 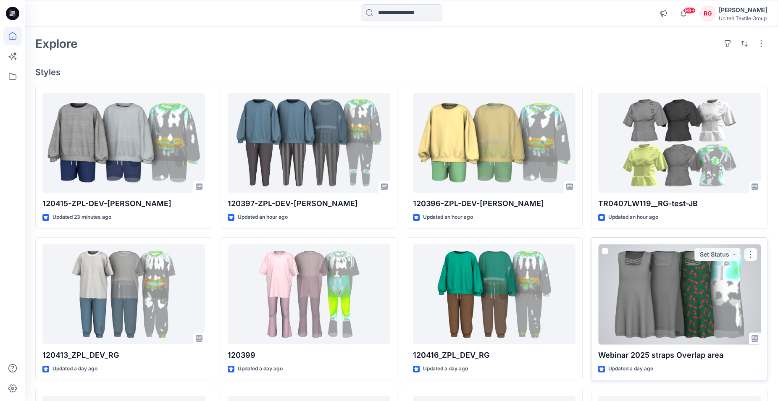 I want to click on a: Webinar 2025 straps Overlap area, so click(x=679, y=294).